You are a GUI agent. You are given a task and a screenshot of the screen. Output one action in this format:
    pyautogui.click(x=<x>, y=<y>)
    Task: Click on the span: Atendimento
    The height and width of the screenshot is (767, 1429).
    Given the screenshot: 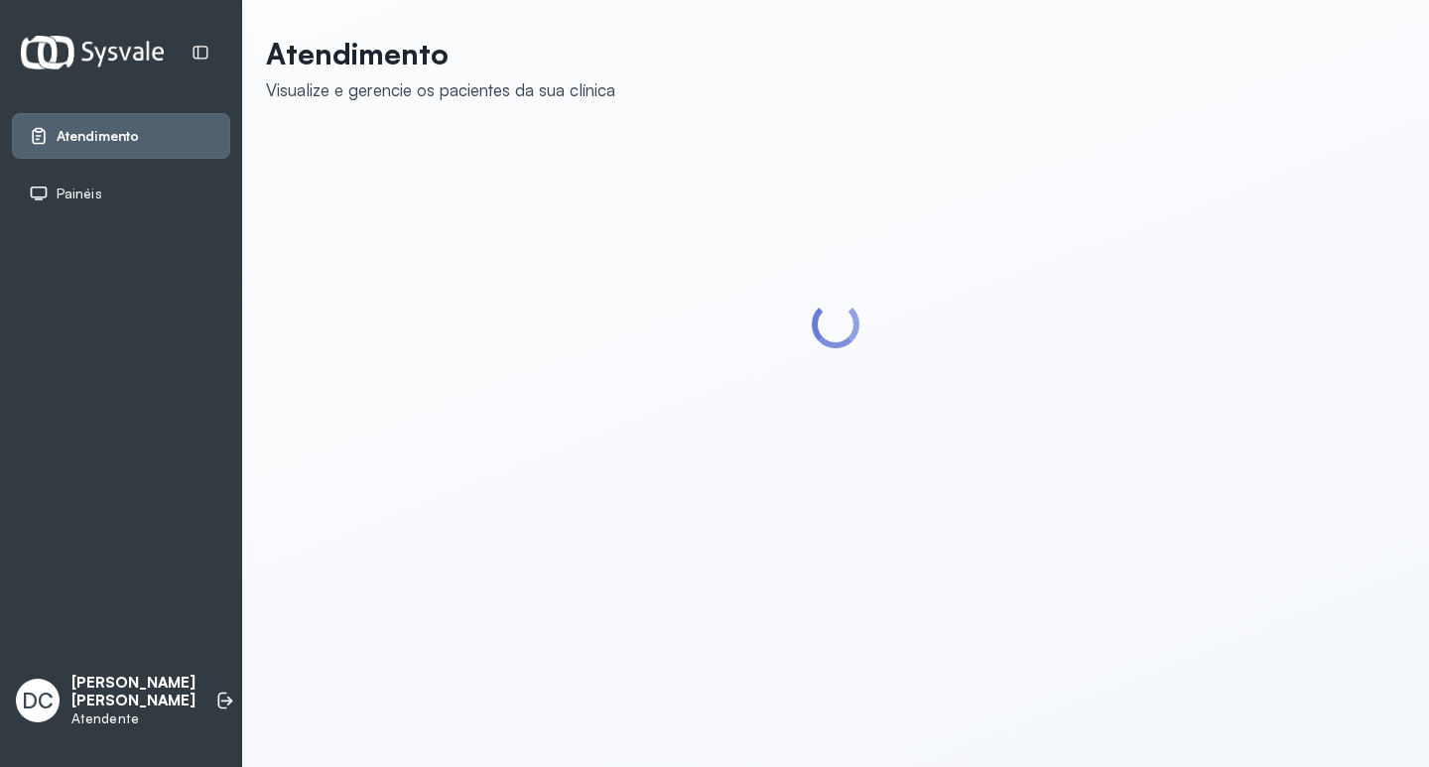 What is the action you would take?
    pyautogui.click(x=97, y=136)
    